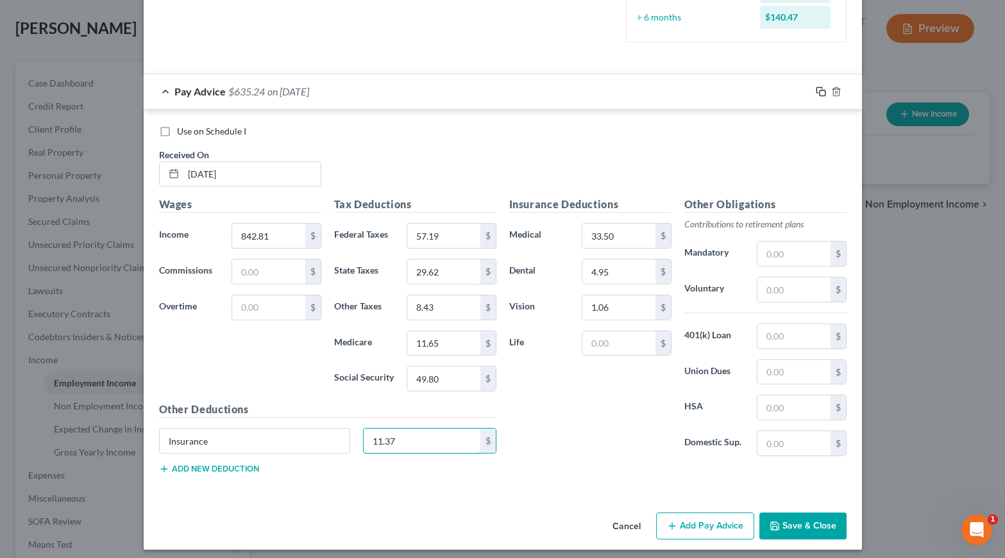  I want to click on button: Cancel, so click(626, 527).